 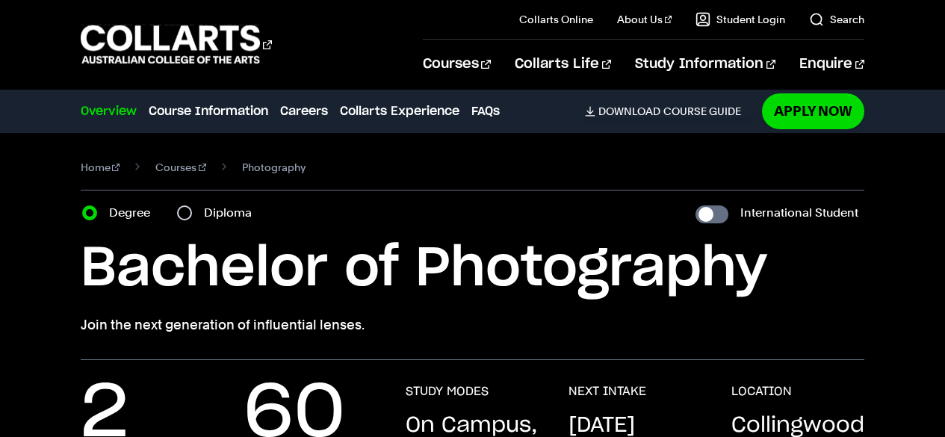 What do you see at coordinates (629, 111) in the screenshot?
I see `span: Download` at bounding box center [629, 111].